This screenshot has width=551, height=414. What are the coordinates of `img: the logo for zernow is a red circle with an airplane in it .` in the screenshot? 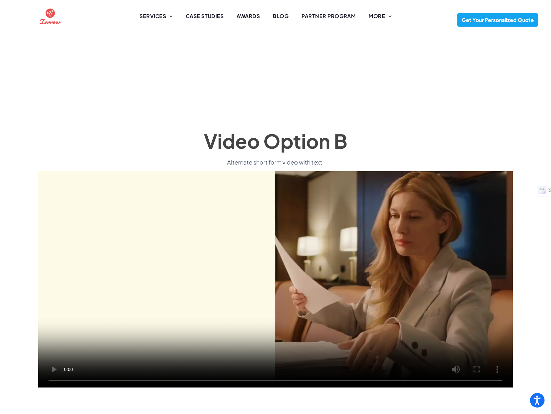 It's located at (50, 16).